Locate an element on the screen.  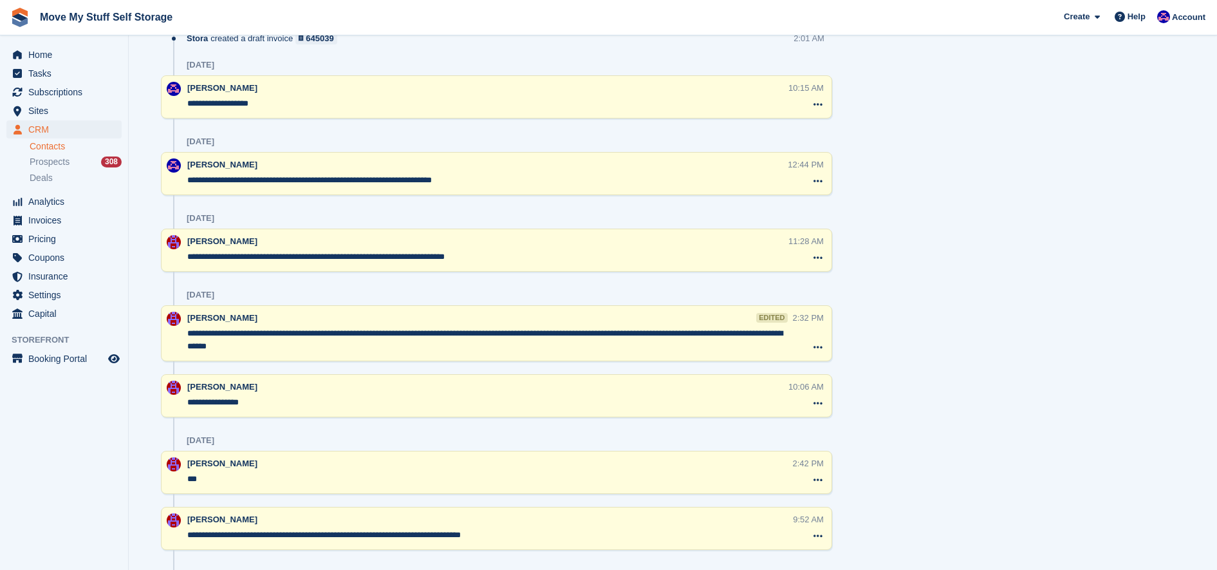
a: 645039 is located at coordinates (316, 38).